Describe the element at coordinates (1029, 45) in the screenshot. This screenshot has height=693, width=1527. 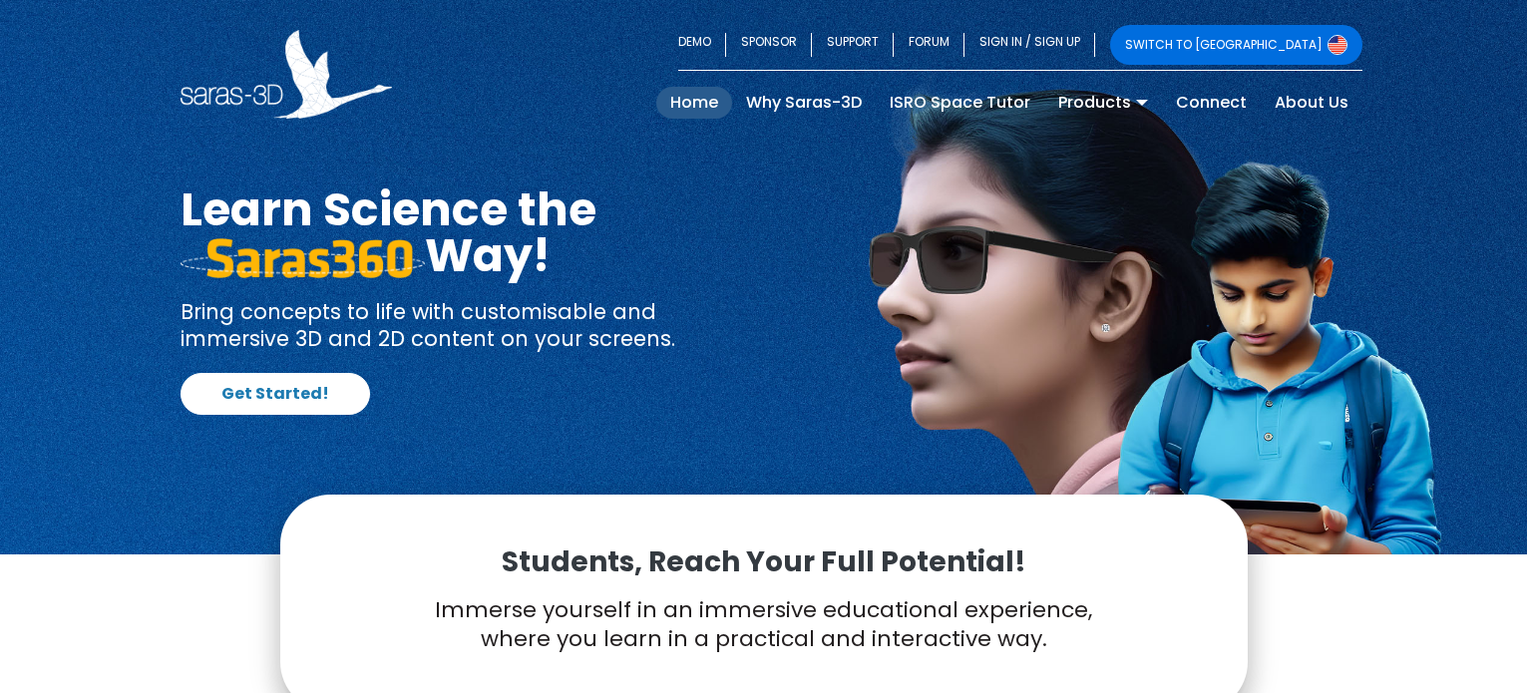
I see `a: SIGN IN / SIGN UP` at that location.